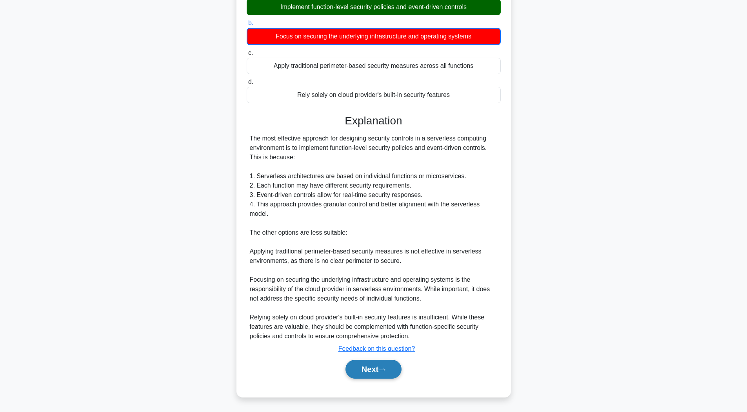  I want to click on span: c., so click(250, 53).